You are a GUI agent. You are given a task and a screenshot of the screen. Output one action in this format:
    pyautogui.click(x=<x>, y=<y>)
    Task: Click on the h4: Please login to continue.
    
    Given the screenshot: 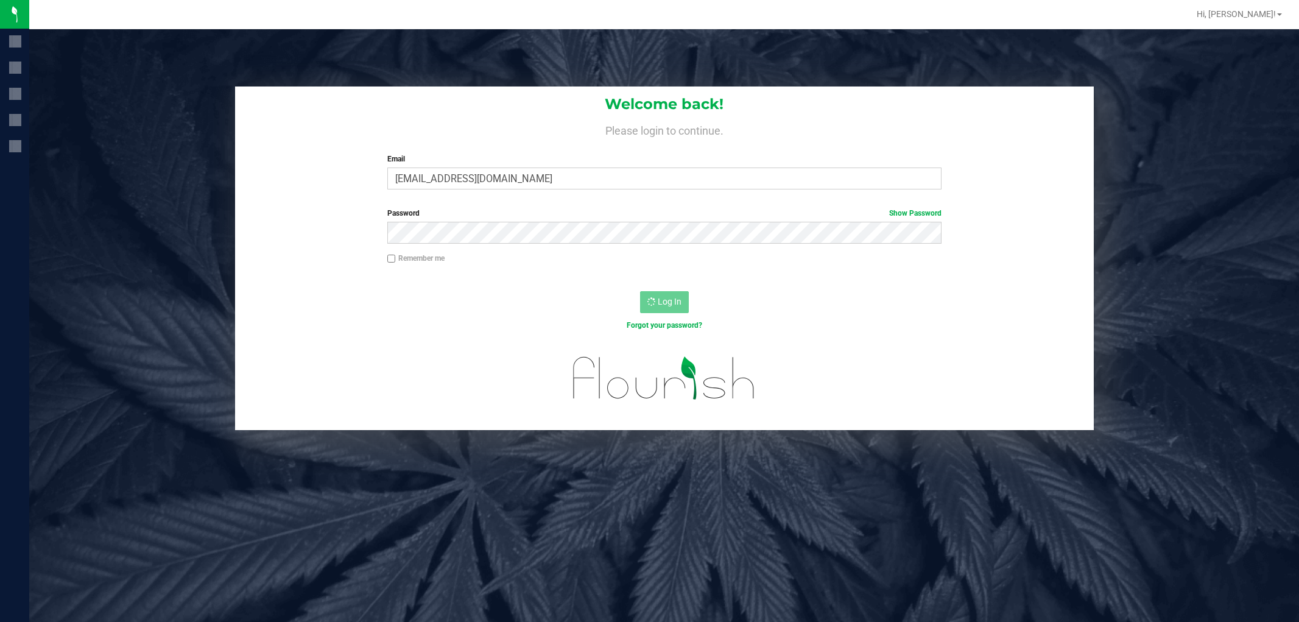 What is the action you would take?
    pyautogui.click(x=665, y=129)
    